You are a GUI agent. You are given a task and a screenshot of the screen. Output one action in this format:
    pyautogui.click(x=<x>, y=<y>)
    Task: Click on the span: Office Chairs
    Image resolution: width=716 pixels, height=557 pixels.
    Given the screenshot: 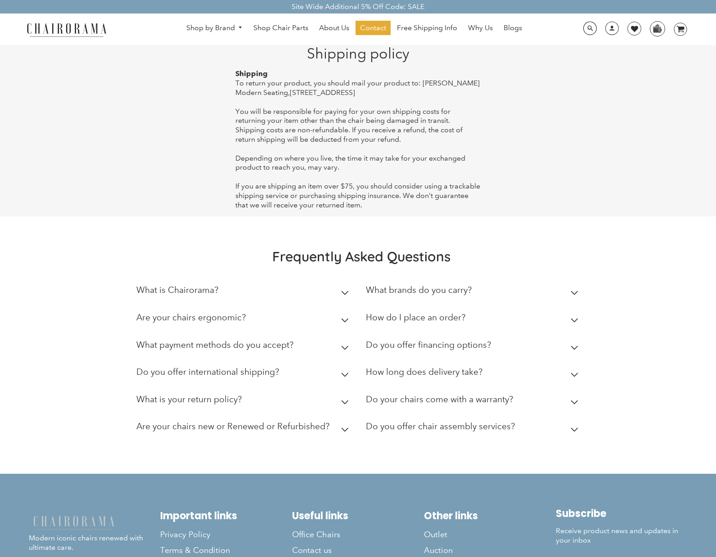 What is the action you would take?
    pyautogui.click(x=316, y=534)
    